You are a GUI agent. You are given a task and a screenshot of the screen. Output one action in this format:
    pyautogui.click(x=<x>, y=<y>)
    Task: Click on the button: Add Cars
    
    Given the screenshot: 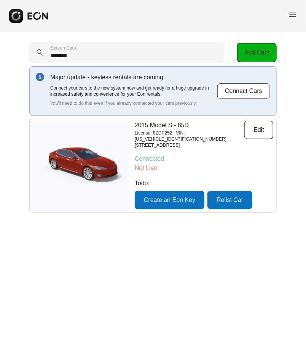 What is the action you would take?
    pyautogui.click(x=257, y=53)
    